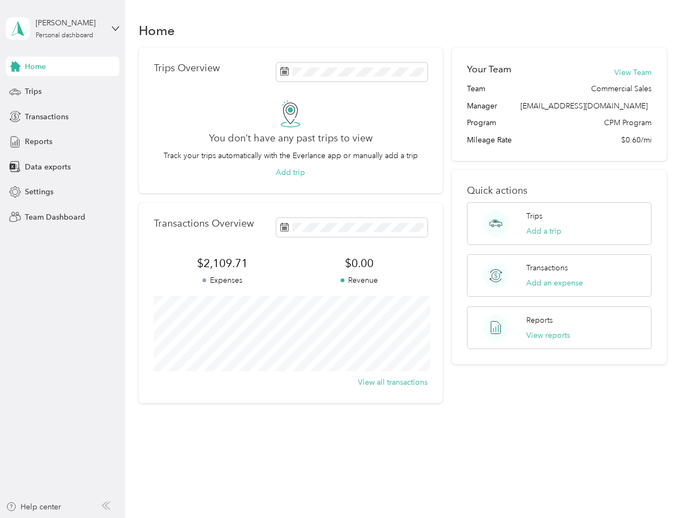 This screenshot has width=685, height=518. Describe the element at coordinates (633, 72) in the screenshot. I see `button: View Team` at that location.